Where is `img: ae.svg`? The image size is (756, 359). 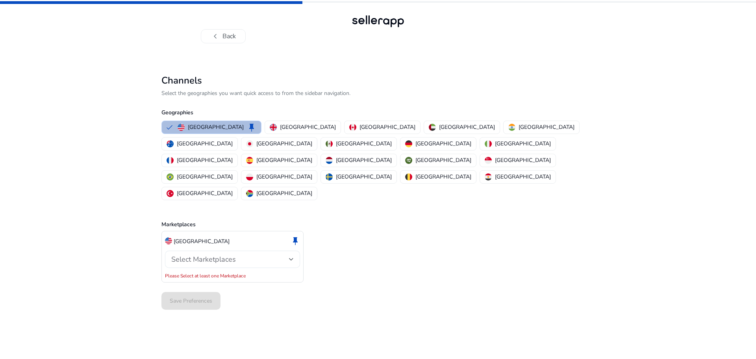 img: ae.svg is located at coordinates (432, 127).